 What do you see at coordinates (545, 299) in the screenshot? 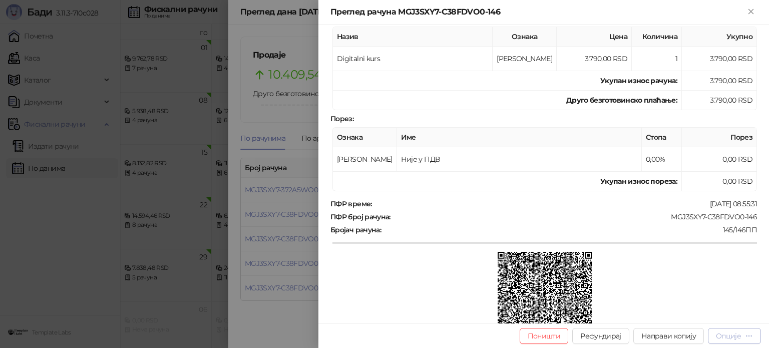
I see `img: QR код` at bounding box center [545, 299].